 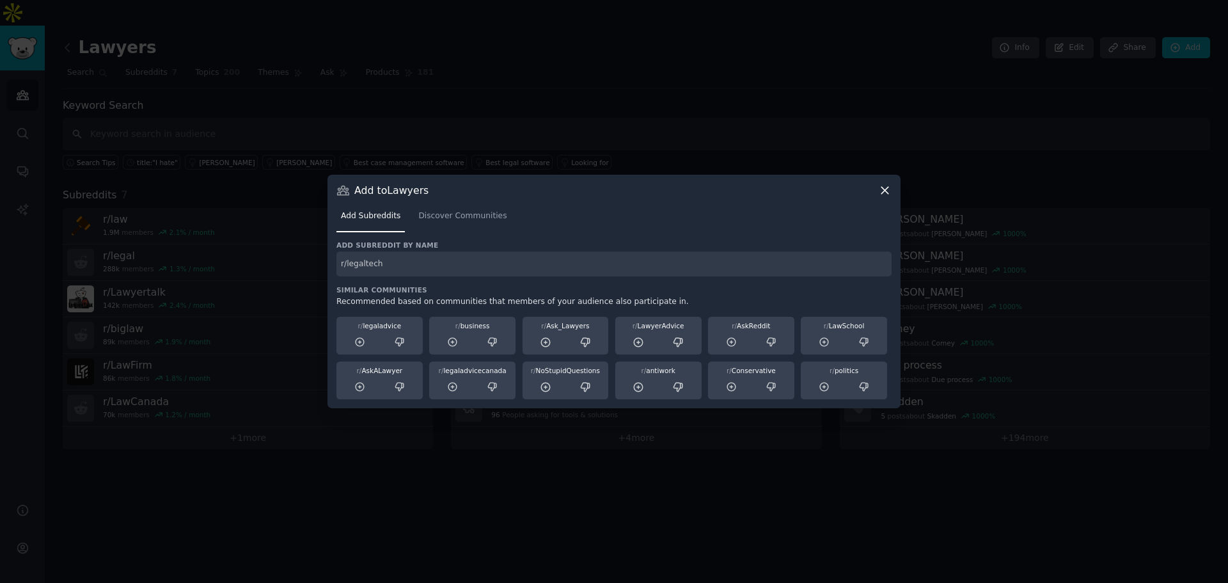 I want to click on a: Add Subreddits, so click(x=370, y=219).